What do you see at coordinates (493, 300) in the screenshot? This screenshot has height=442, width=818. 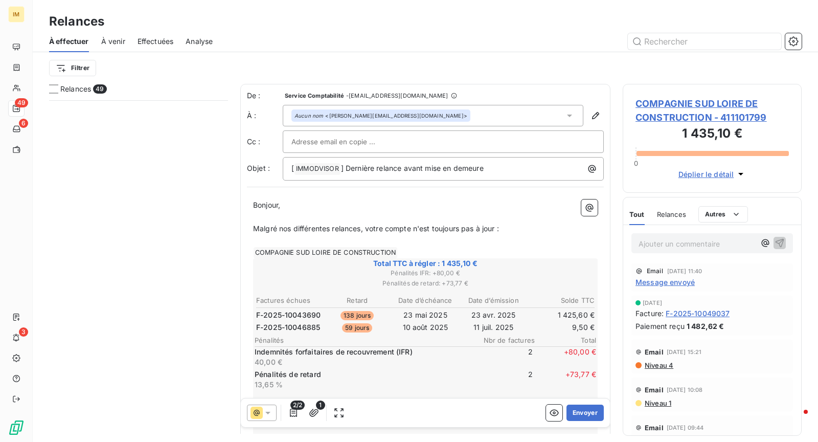 I see `th: Date d’émission` at bounding box center [493, 300].